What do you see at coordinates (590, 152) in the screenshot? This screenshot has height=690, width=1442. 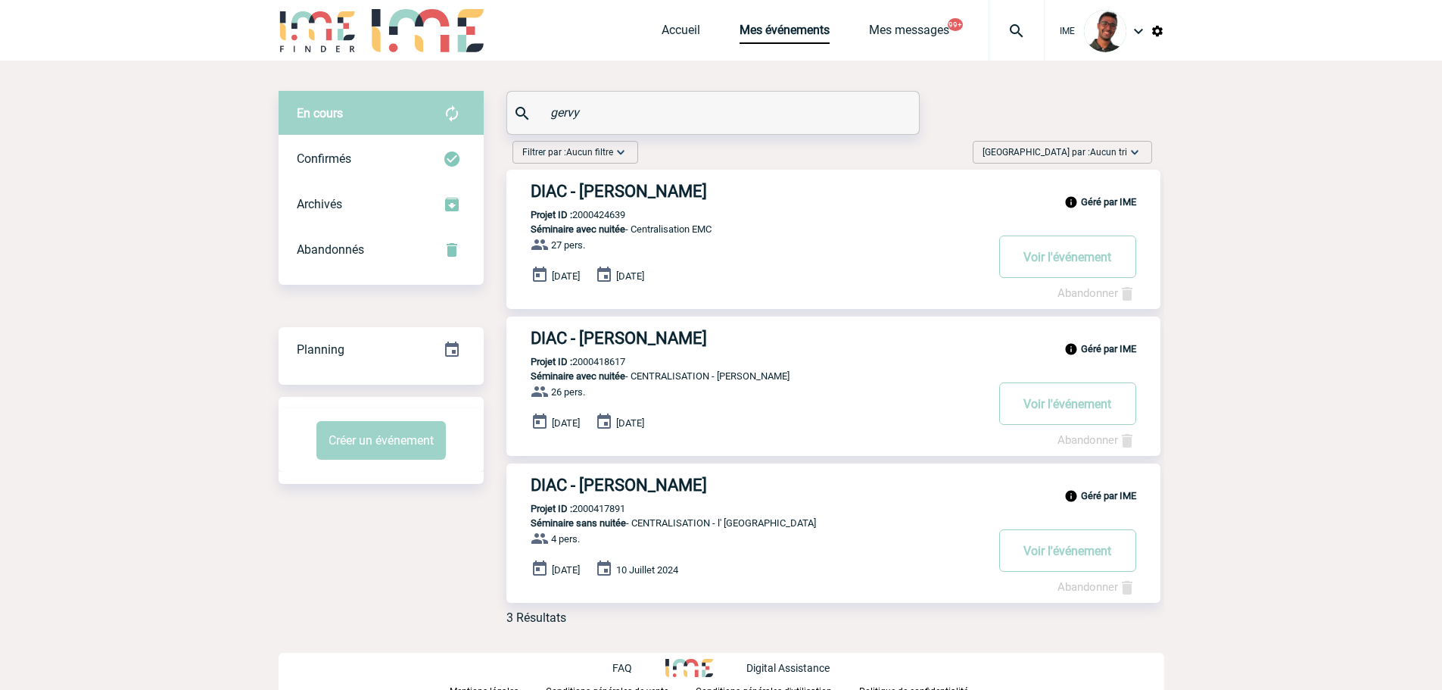 I see `span: Aucun filtre` at bounding box center [590, 152].